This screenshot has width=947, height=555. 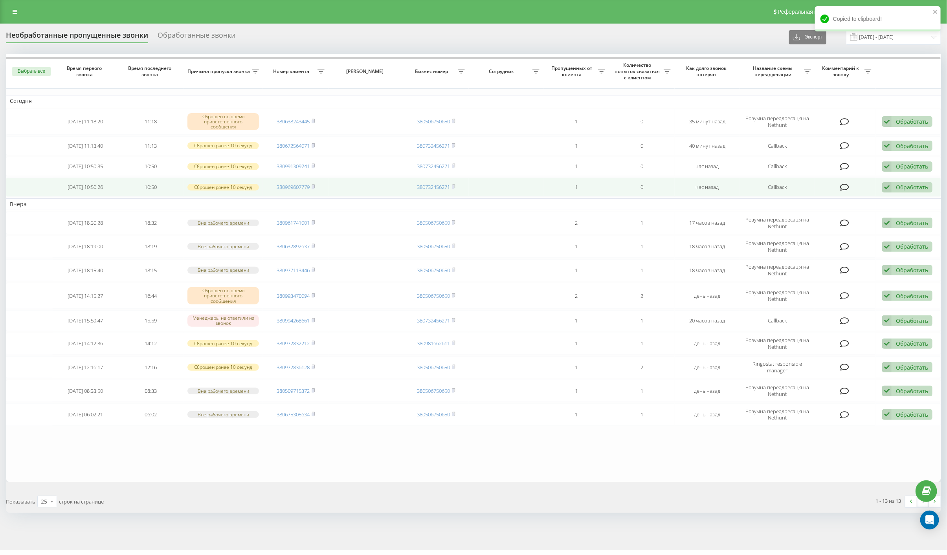 I want to click on span: Причина пропуска звонка, so click(x=220, y=71).